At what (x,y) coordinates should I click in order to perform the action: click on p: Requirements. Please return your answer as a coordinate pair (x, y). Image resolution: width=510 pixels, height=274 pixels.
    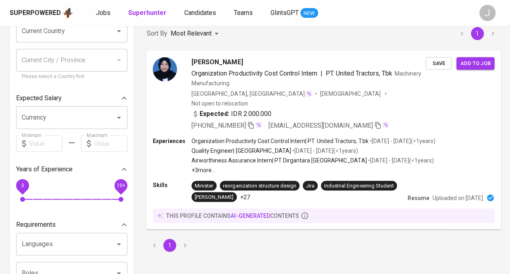
    Looking at the image, I should click on (36, 224).